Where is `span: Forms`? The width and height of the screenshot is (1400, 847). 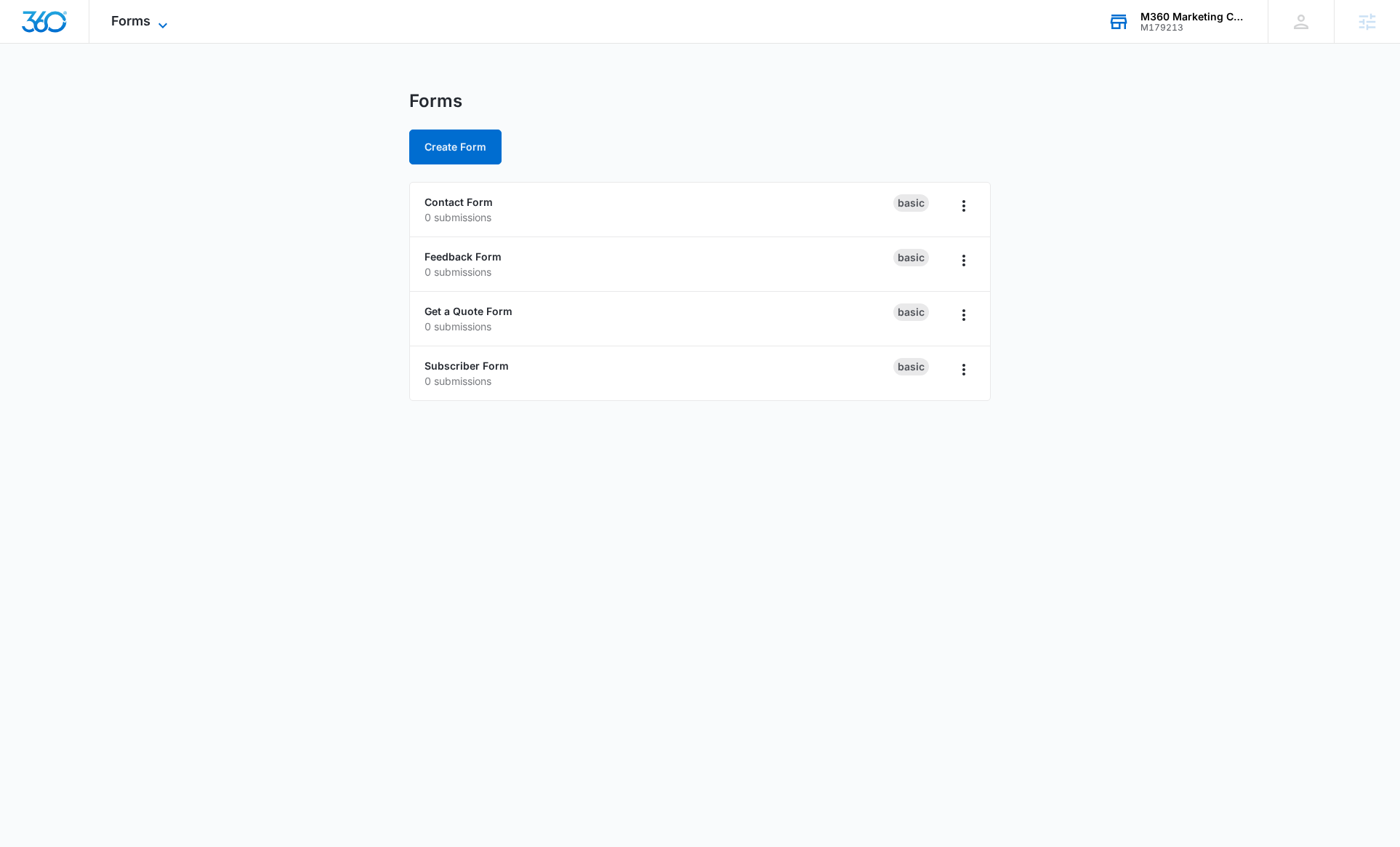 span: Forms is located at coordinates (131, 21).